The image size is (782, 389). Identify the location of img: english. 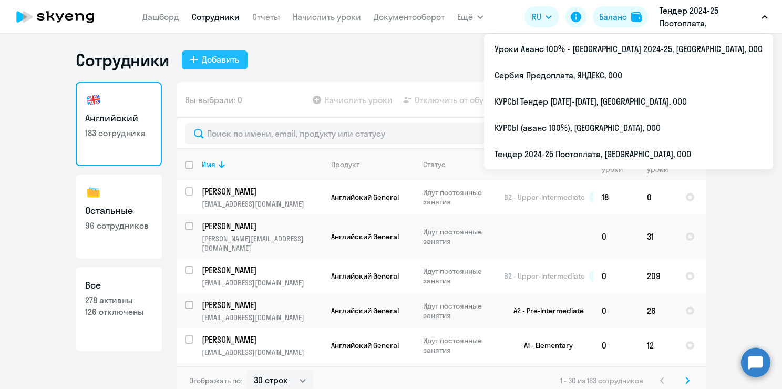
(94, 100).